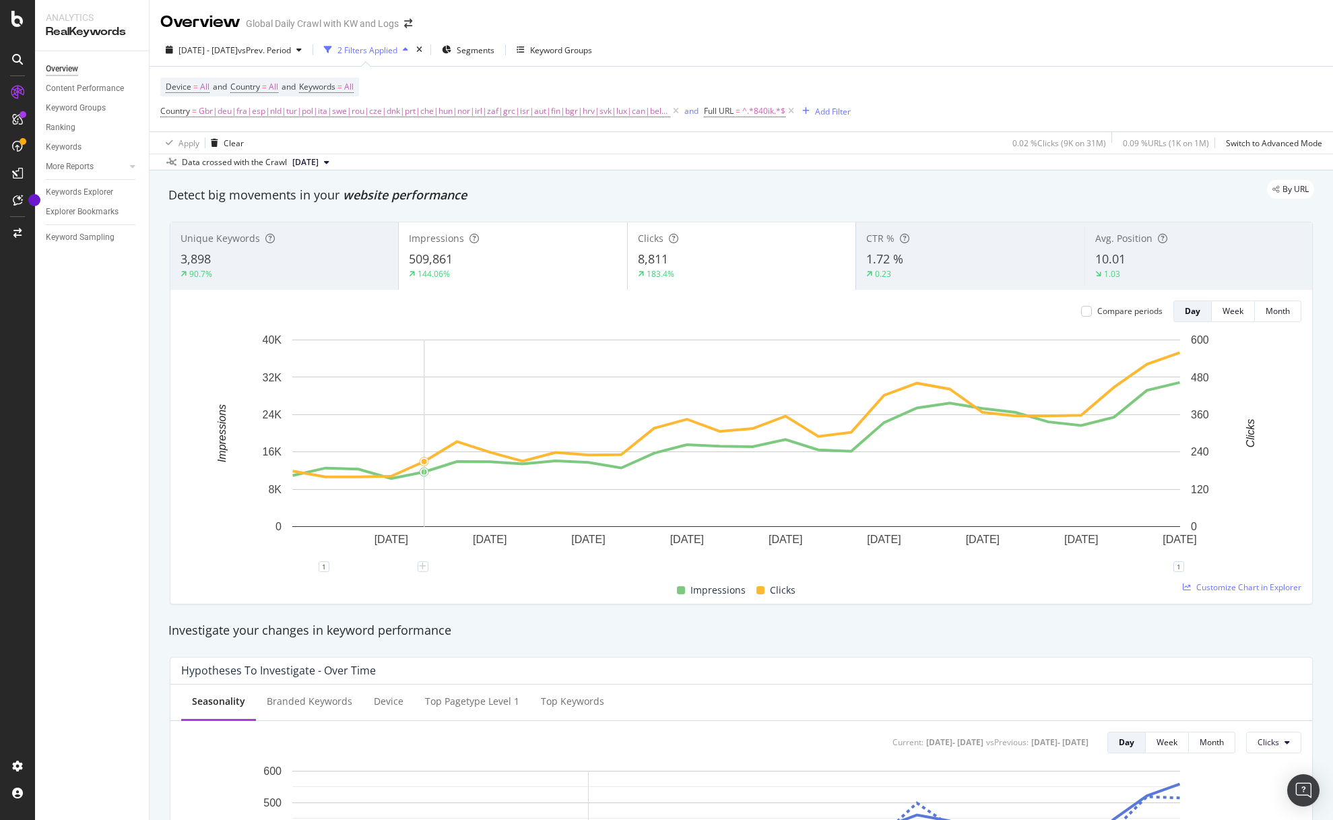 This screenshot has width=1333, height=820. Describe the element at coordinates (1129, 310) in the screenshot. I see `div: Compare periods` at that location.